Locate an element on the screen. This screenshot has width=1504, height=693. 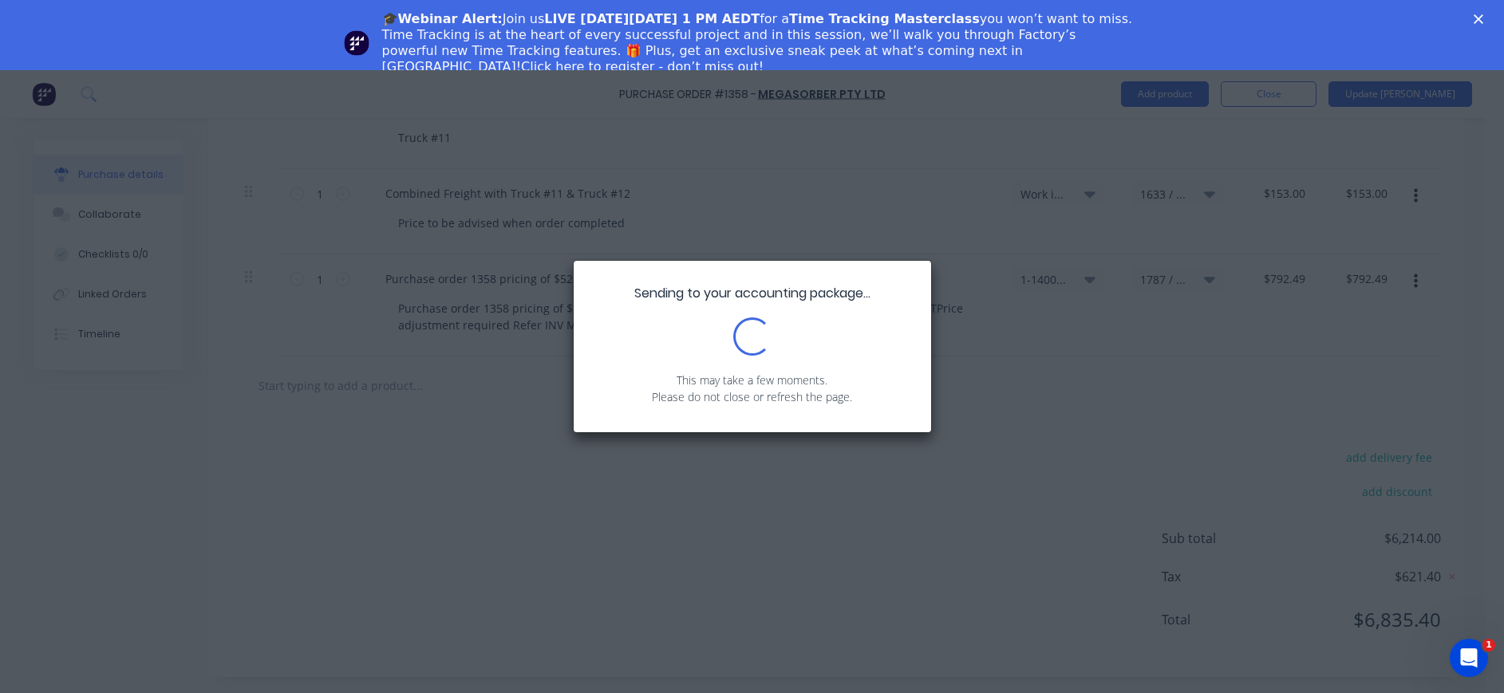
span: 1 is located at coordinates (1489, 646).